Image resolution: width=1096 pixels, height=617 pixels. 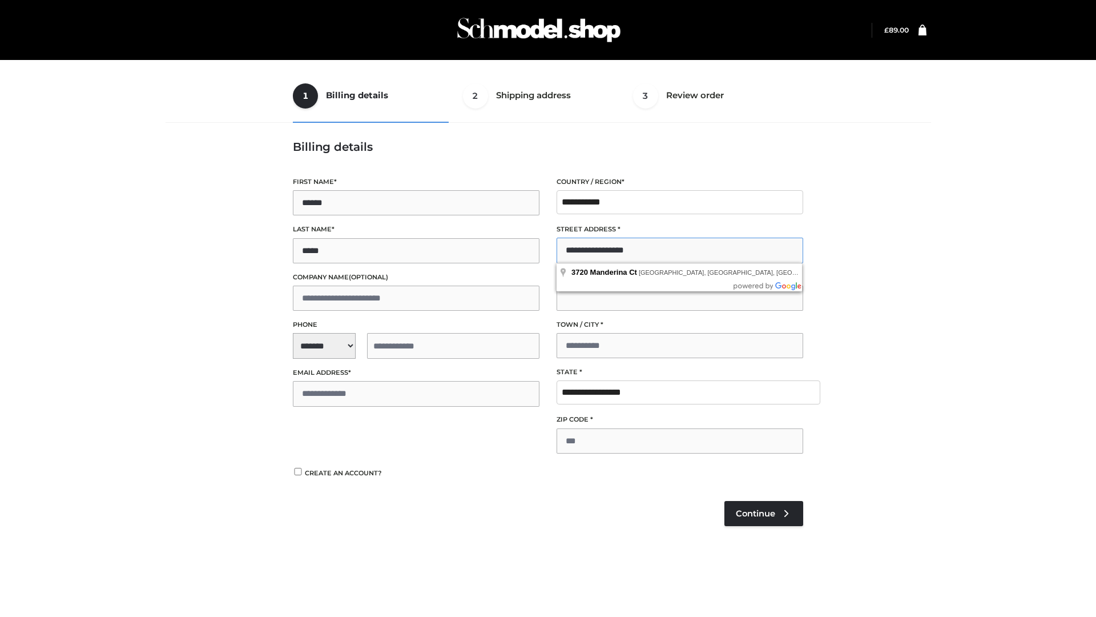 I want to click on label: Company name, so click(x=416, y=277).